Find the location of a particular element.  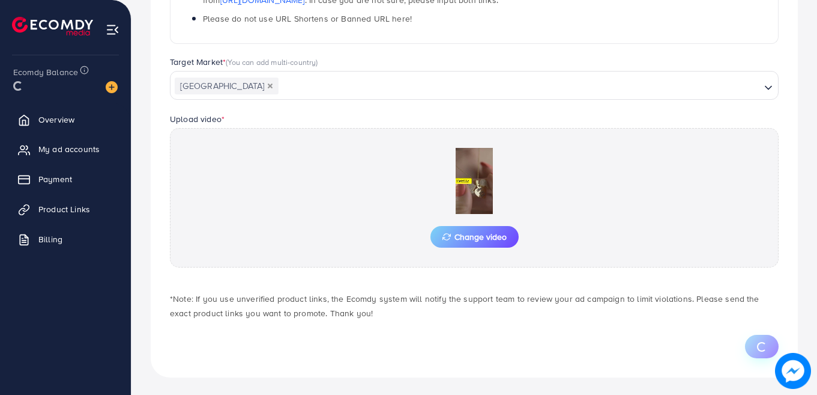

span: Change video is located at coordinates (474, 237).